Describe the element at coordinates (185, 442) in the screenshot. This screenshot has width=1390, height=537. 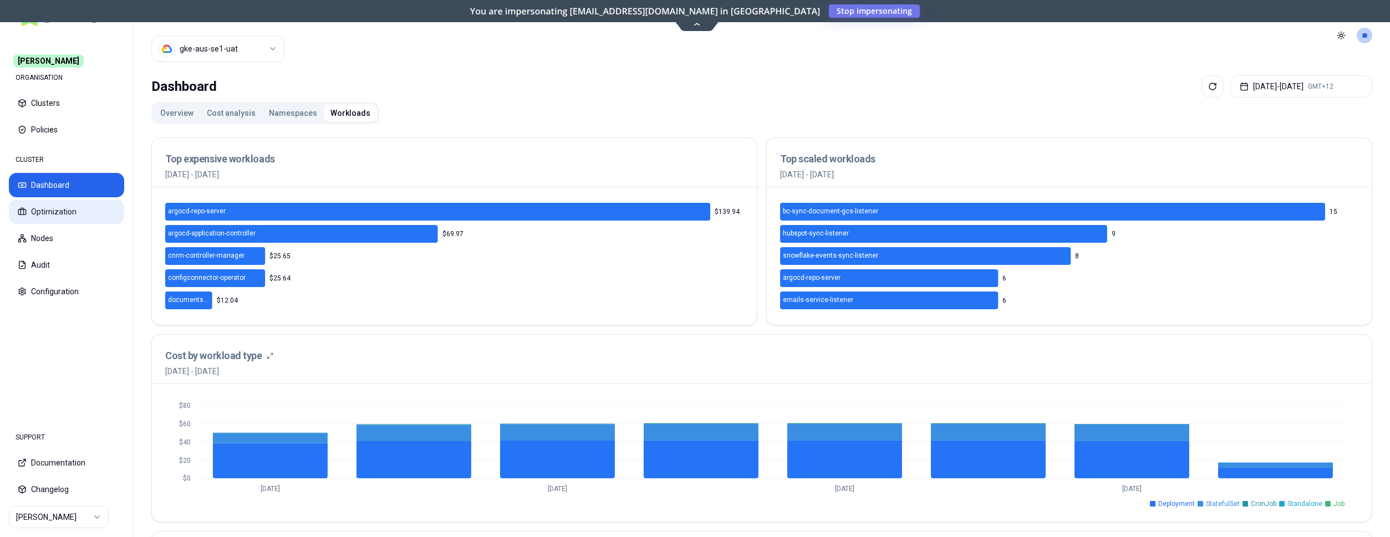
I see `tspan: $40` at that location.